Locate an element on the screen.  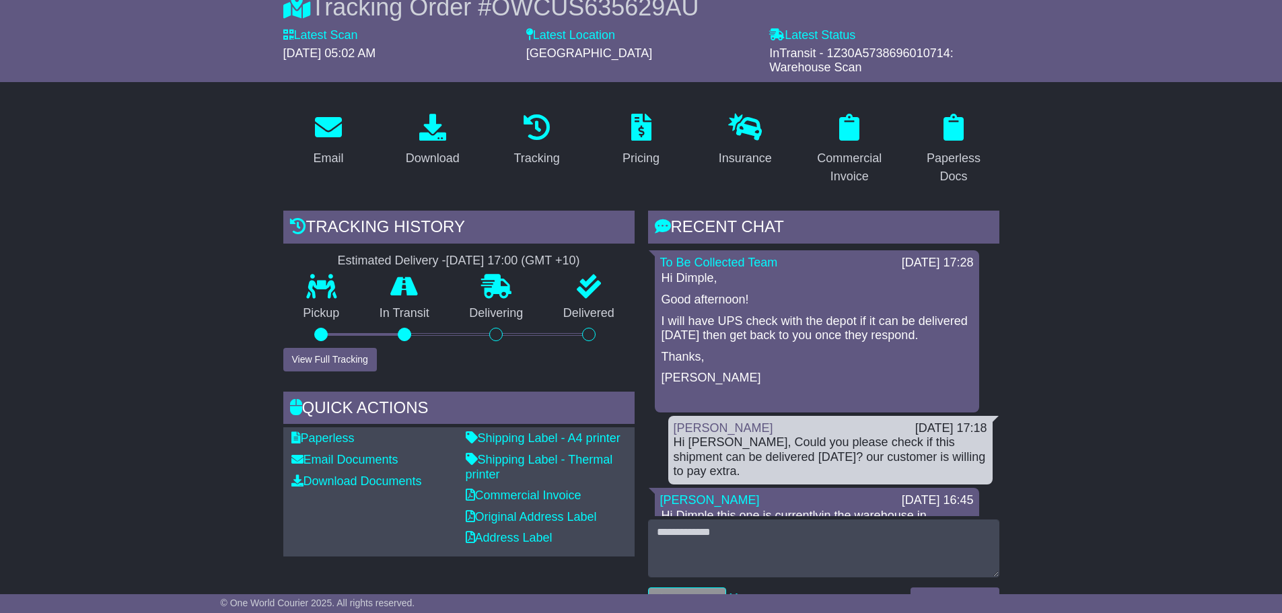
a: Paperless is located at coordinates (323, 438).